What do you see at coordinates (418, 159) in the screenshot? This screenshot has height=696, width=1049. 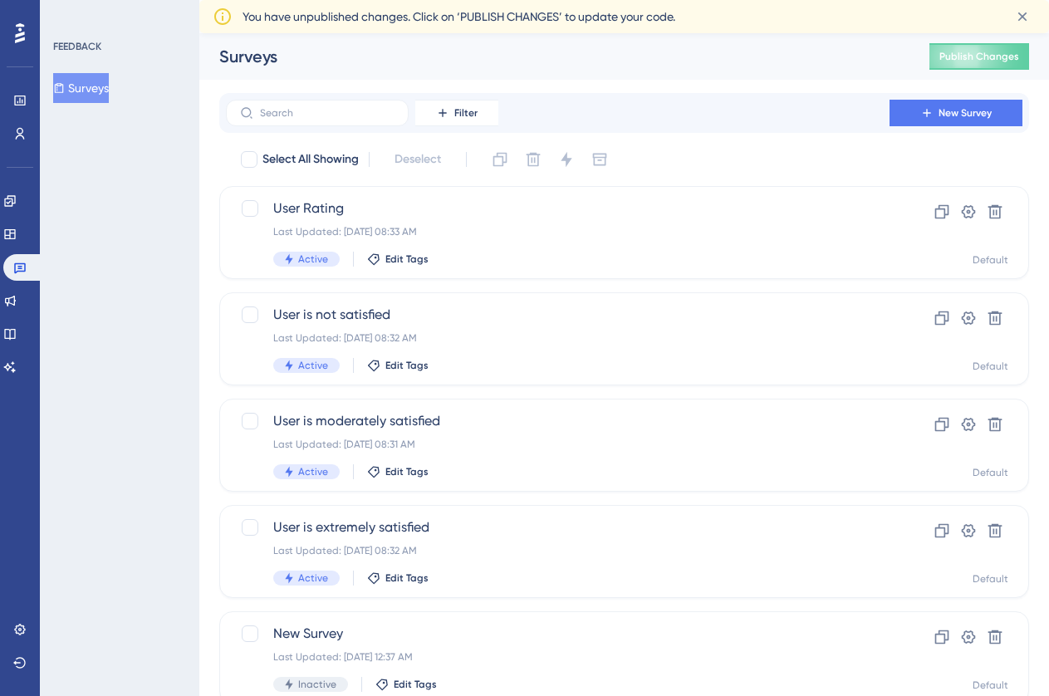 I see `span: Deselect` at bounding box center [418, 159].